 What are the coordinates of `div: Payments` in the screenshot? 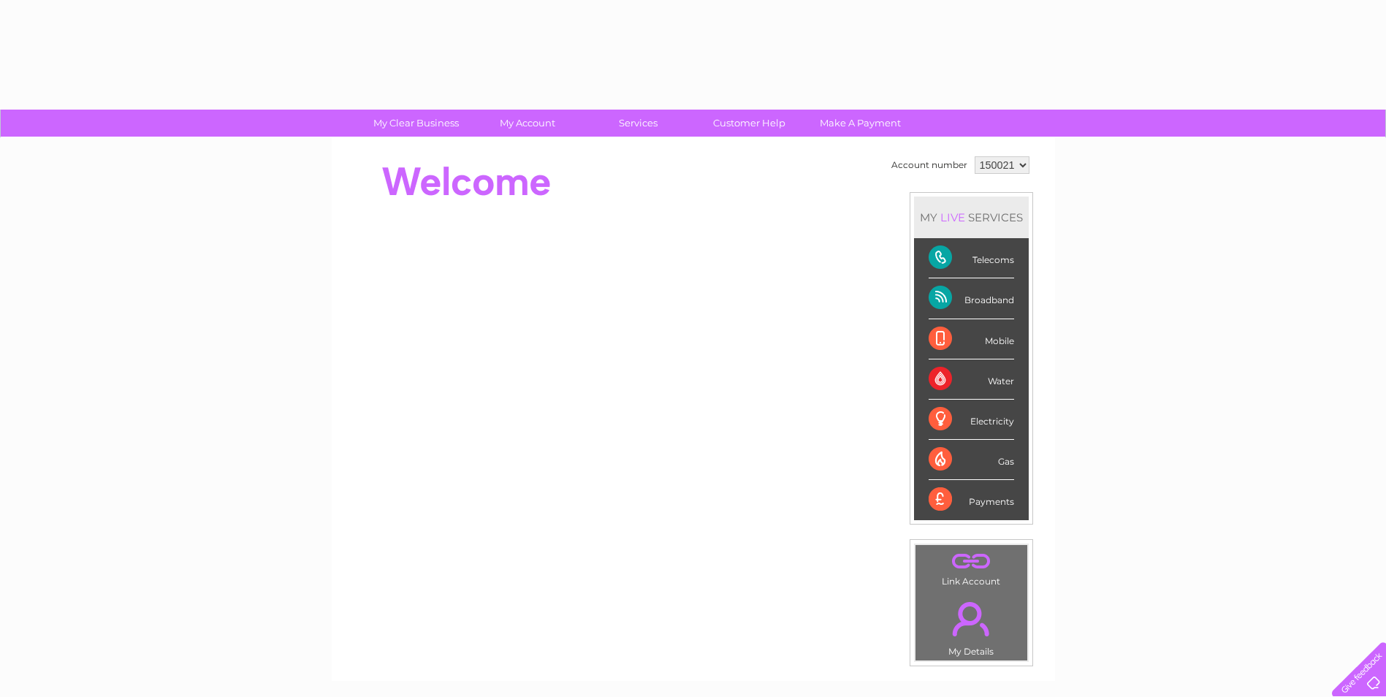 It's located at (971, 500).